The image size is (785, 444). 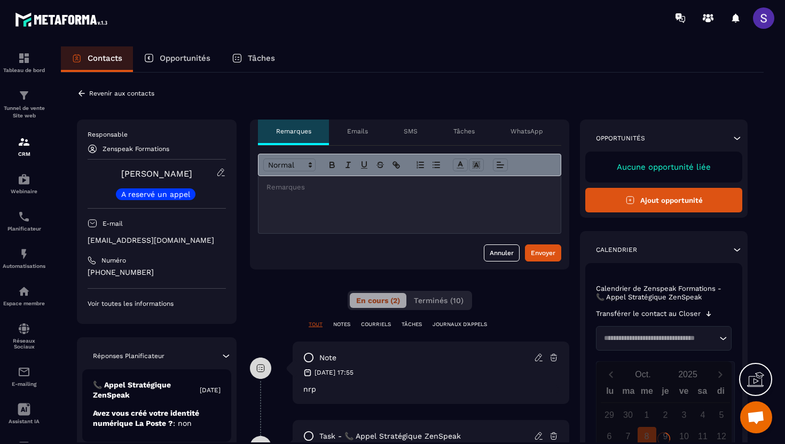 What do you see at coordinates (24, 217) in the screenshot?
I see `img: scheduler` at bounding box center [24, 217].